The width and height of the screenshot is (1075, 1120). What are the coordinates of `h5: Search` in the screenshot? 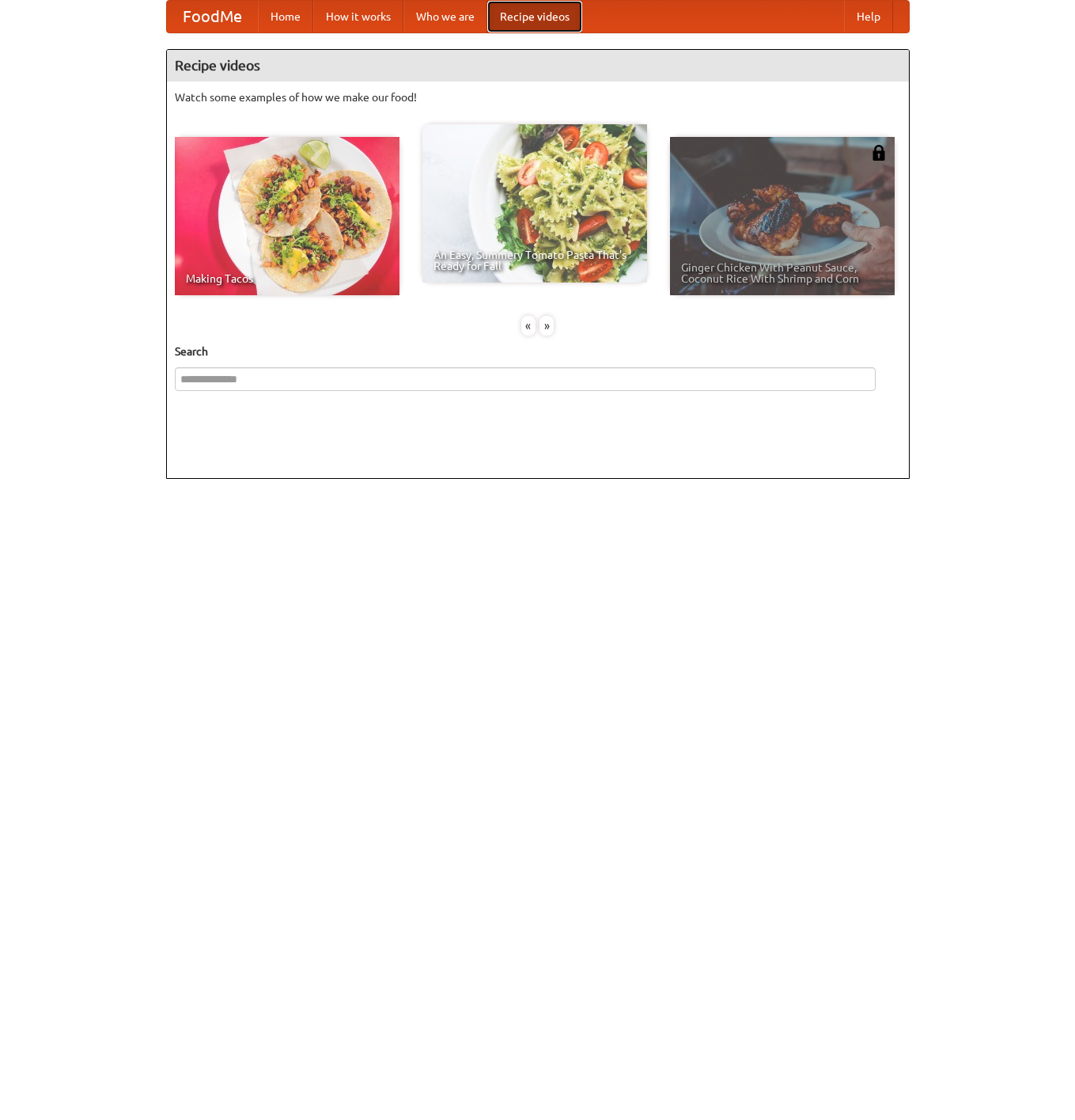 It's located at (538, 351).